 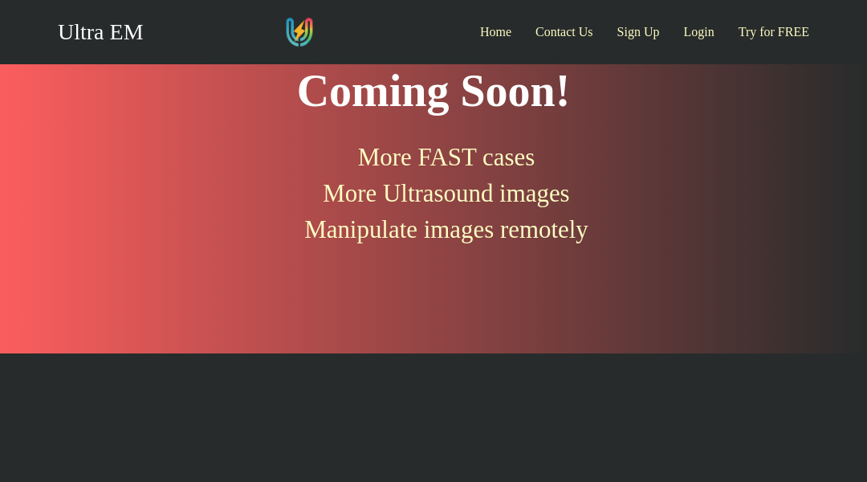 I want to click on a: Ultra EM, so click(x=100, y=31).